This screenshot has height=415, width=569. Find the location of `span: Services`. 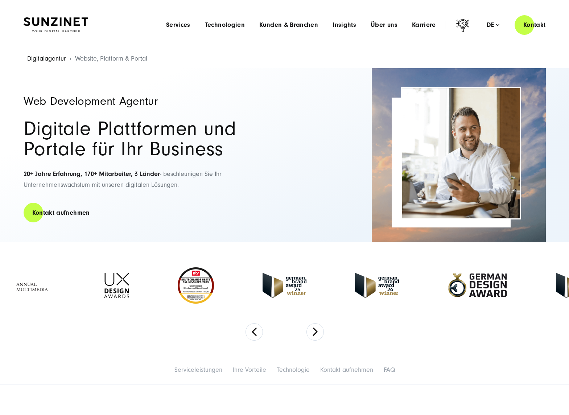

span: Services is located at coordinates (178, 25).